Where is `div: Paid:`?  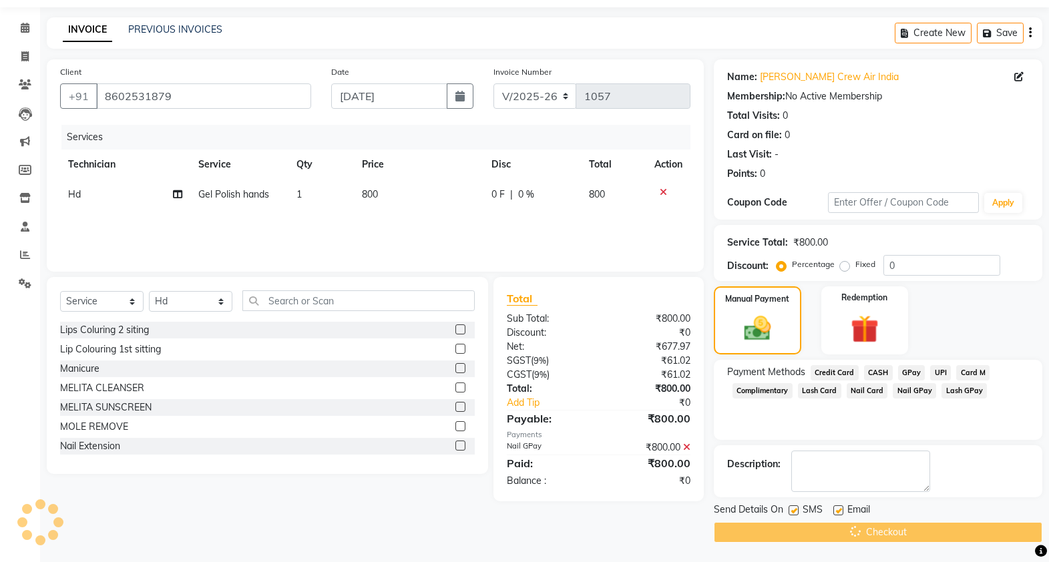 div: Paid: is located at coordinates (547, 463).